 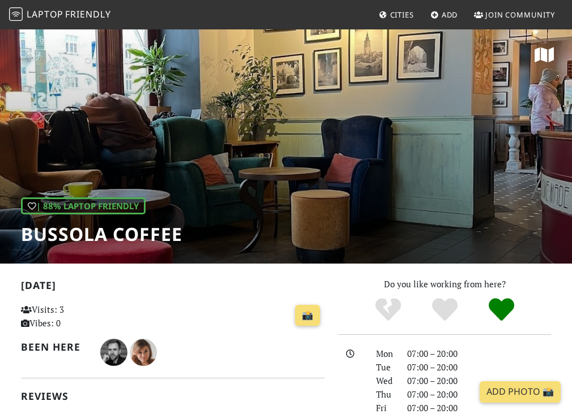 I want to click on a: LaptopFriendly LaptopFriendly, so click(x=60, y=15).